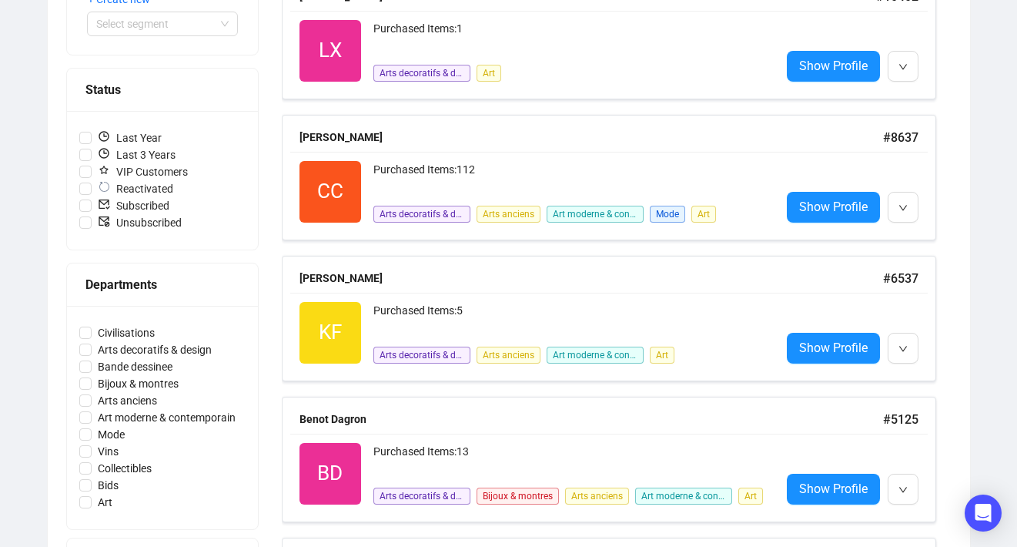 The width and height of the screenshot is (1017, 547). What do you see at coordinates (330, 332) in the screenshot?
I see `span: KF` at bounding box center [330, 332].